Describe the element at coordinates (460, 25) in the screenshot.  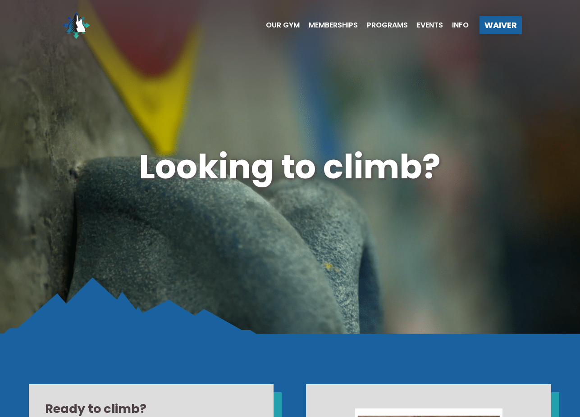
I see `span: Info` at that location.